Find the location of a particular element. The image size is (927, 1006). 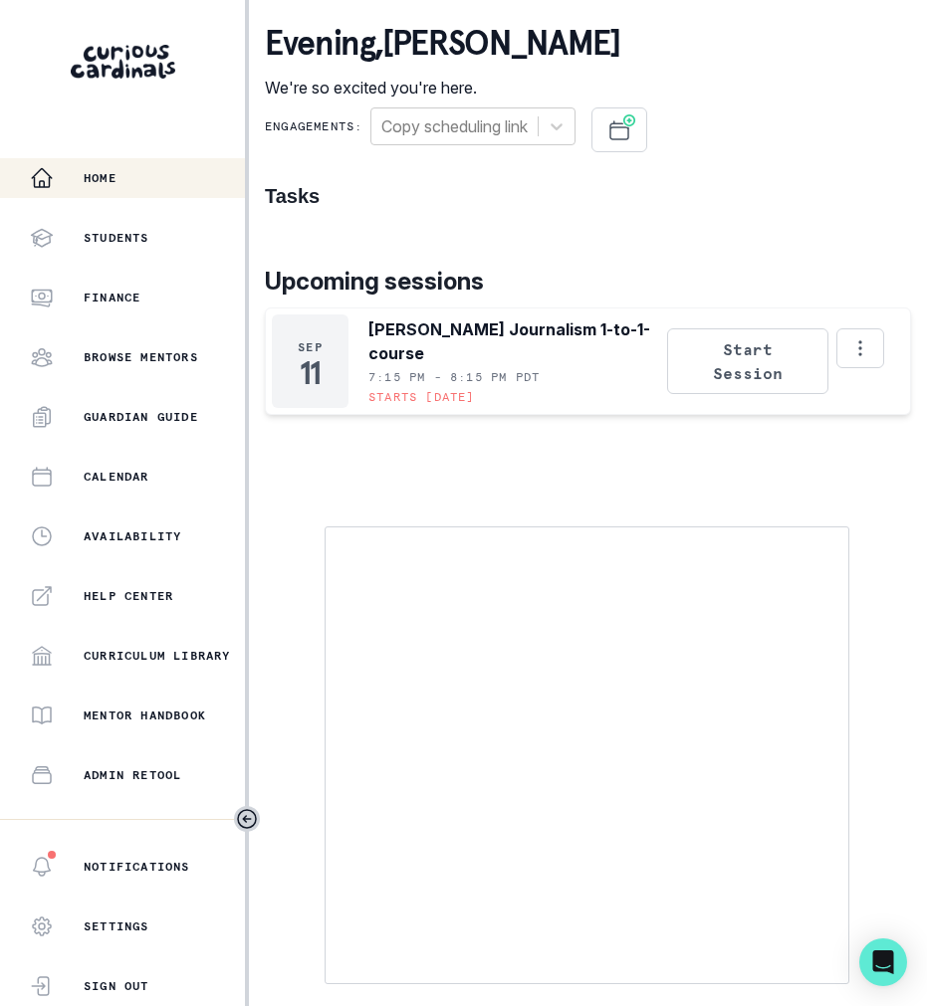

p: Calendar is located at coordinates (116, 477).